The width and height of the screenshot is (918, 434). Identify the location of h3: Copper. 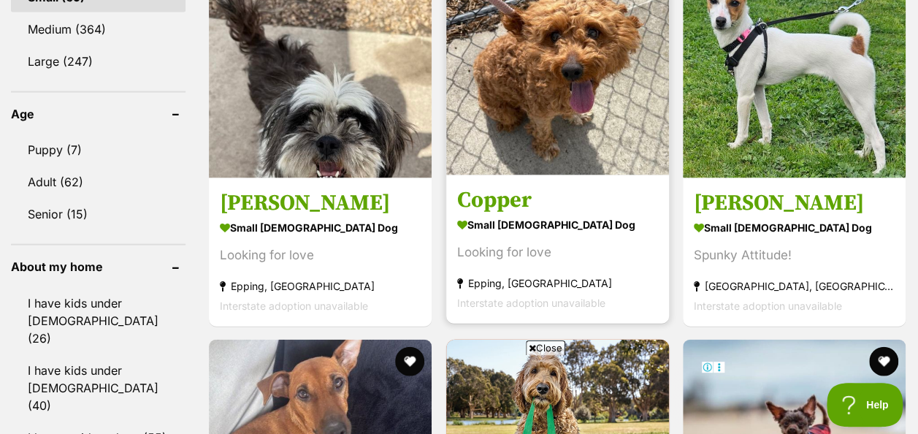
(557, 199).